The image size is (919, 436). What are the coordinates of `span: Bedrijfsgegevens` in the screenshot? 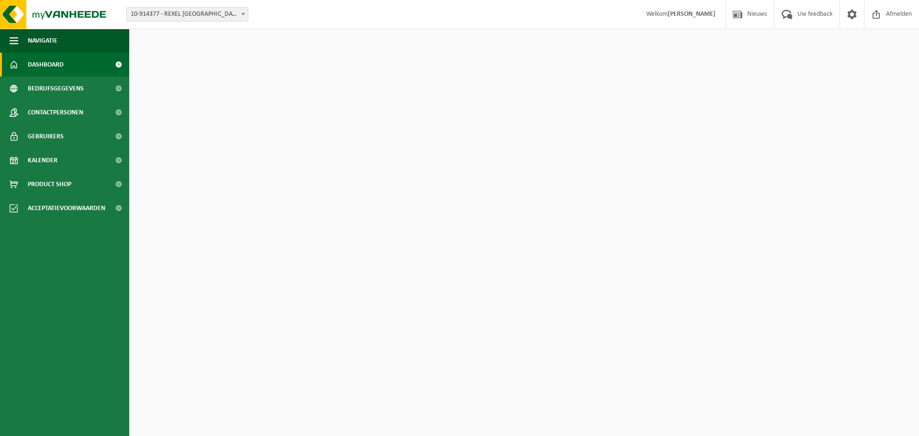 It's located at (56, 89).